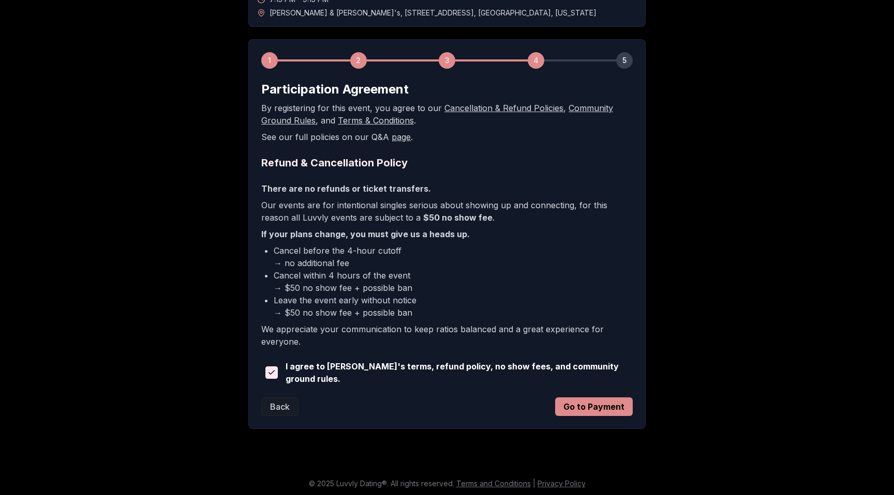 Image resolution: width=894 pixels, height=495 pixels. Describe the element at coordinates (504, 108) in the screenshot. I see `a: Cancellation & Refund Policies` at that location.